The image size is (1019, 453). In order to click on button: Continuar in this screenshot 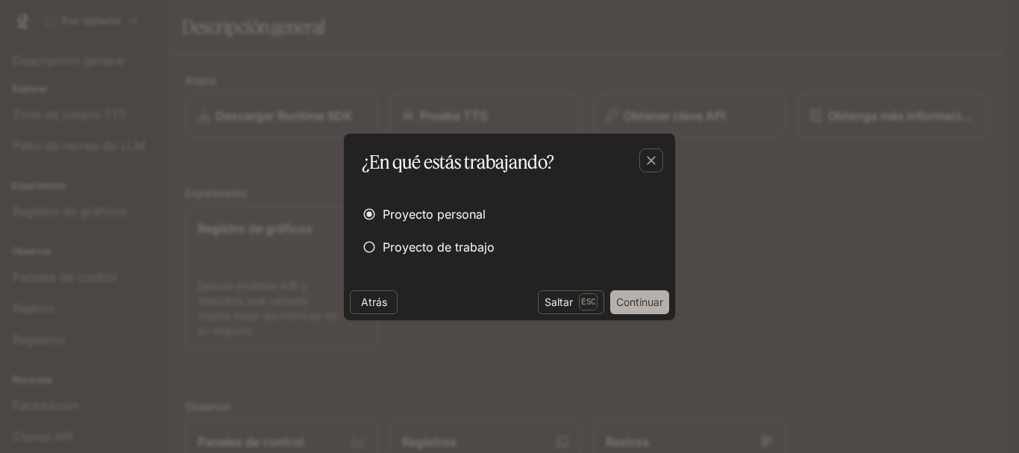, I will do `click(639, 302)`.